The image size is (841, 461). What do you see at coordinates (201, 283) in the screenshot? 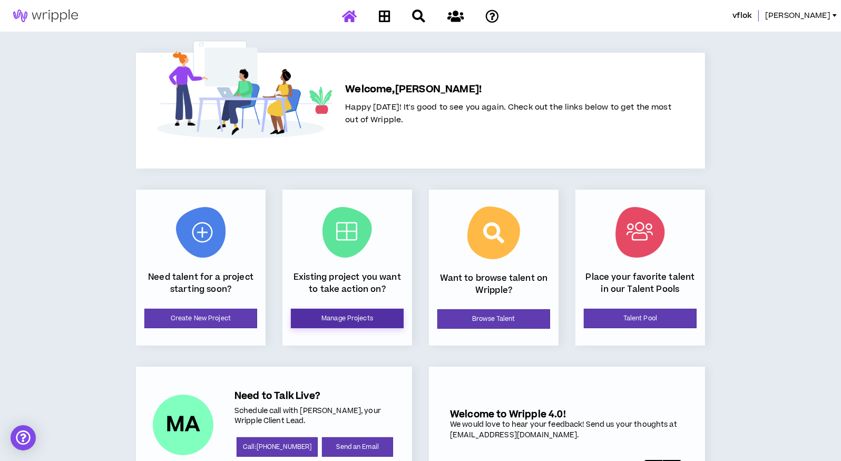
I see `p: Need talent for a project starting soon?` at bounding box center [201, 283].